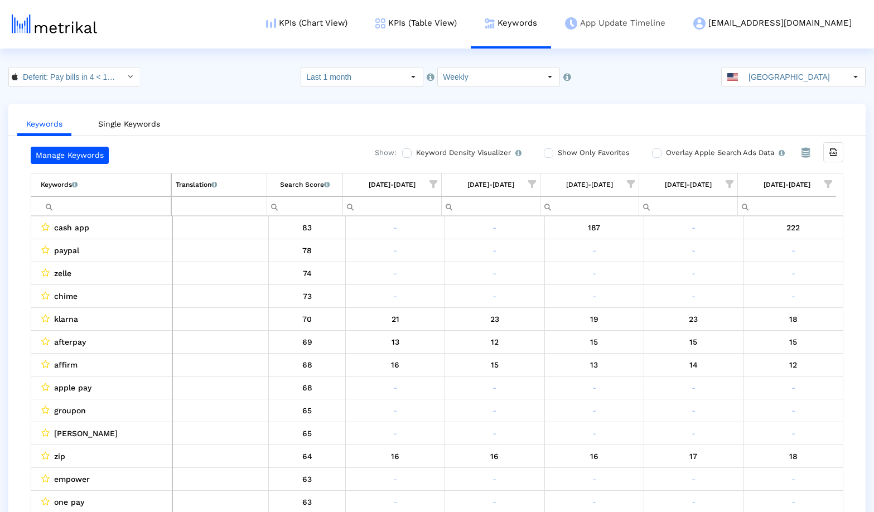  Describe the element at coordinates (307, 319) in the screenshot. I see `div: 70` at that location.